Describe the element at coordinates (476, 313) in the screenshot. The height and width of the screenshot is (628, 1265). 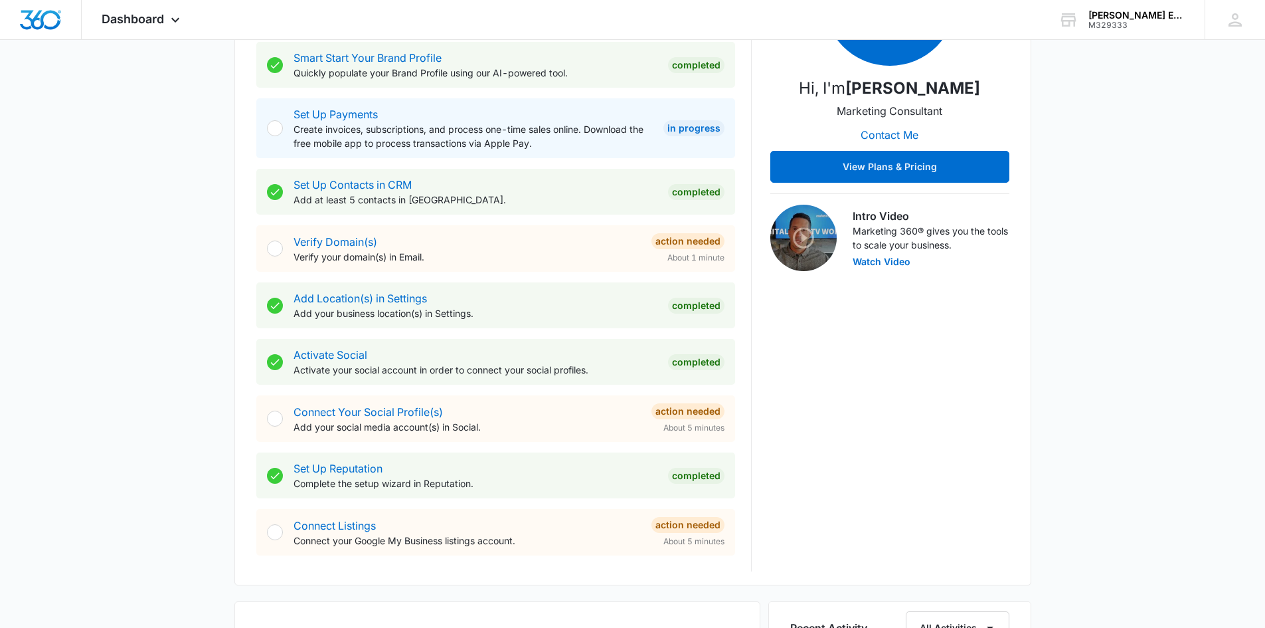
I see `p: Add your business location(s) in Settings.` at that location.